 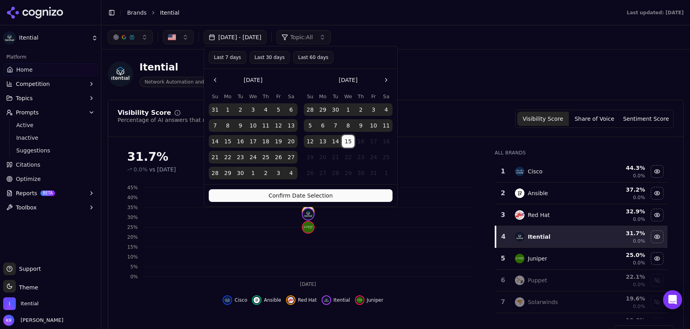 I want to click on a: Active, so click(x=51, y=125).